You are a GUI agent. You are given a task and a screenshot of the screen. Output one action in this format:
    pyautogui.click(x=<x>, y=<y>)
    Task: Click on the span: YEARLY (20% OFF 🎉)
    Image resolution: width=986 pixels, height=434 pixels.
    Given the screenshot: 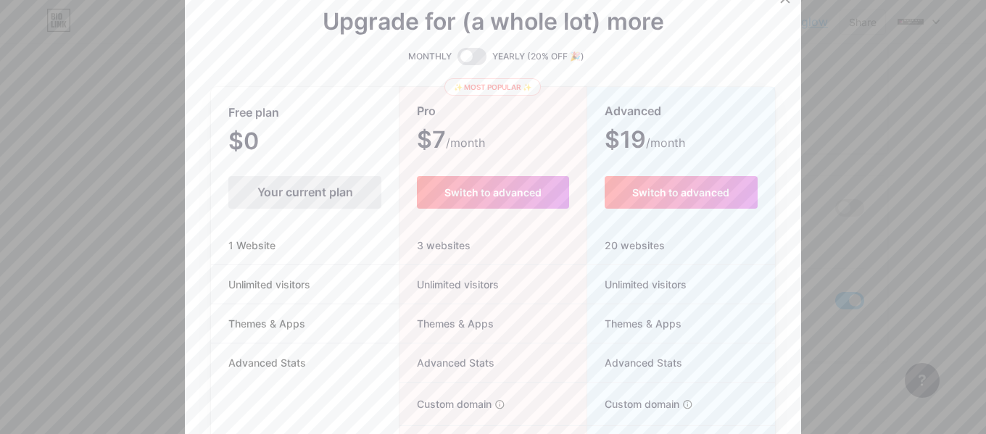 What is the action you would take?
    pyautogui.click(x=538, y=57)
    